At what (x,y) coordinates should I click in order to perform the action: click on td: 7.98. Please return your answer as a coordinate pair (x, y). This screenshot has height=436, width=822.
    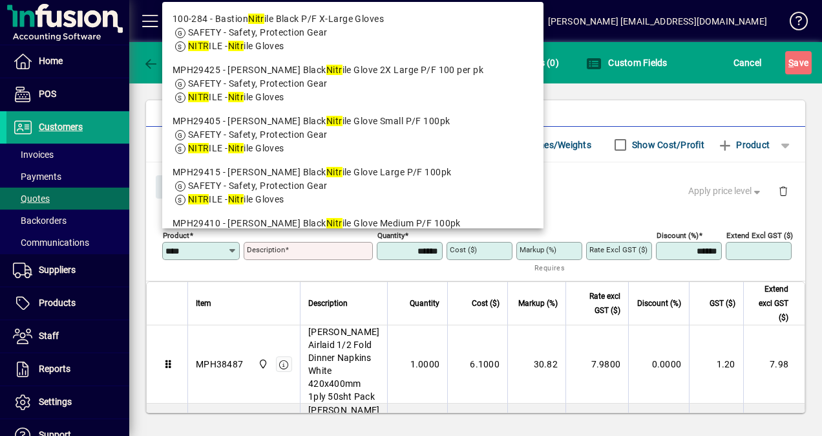
    Looking at the image, I should click on (774, 364).